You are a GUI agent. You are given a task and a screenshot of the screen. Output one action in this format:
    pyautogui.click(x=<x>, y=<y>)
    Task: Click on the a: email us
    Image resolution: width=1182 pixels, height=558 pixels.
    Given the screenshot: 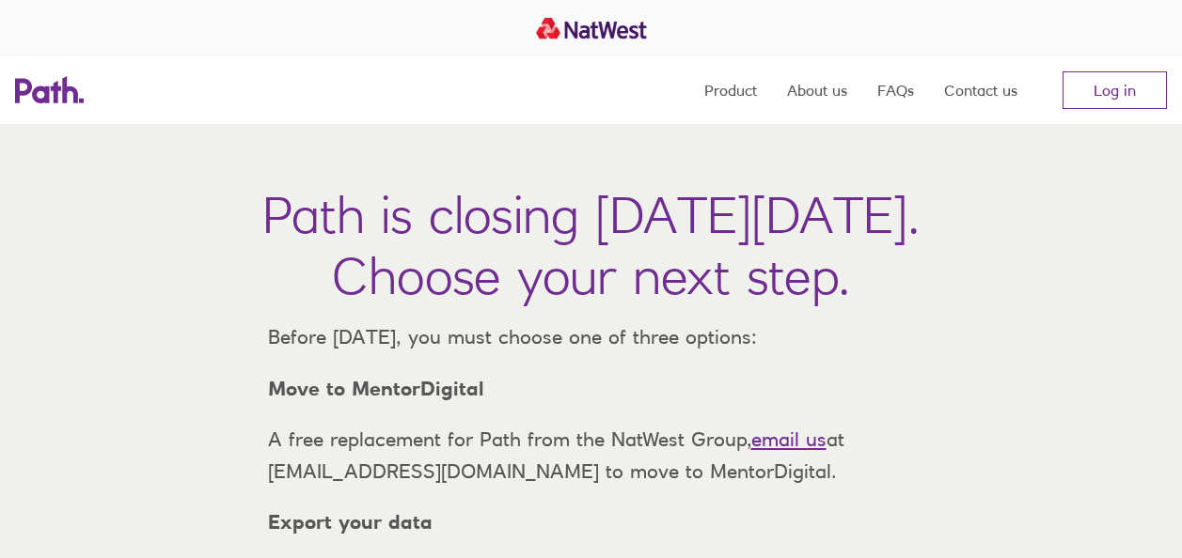 What is the action you would take?
    pyautogui.click(x=789, y=439)
    